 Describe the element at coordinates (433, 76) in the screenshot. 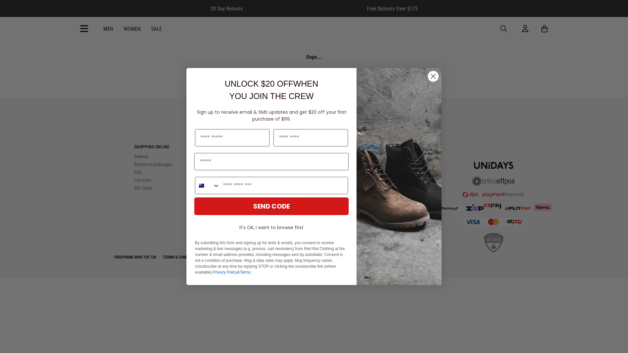

I see `button: Close dialog` at that location.